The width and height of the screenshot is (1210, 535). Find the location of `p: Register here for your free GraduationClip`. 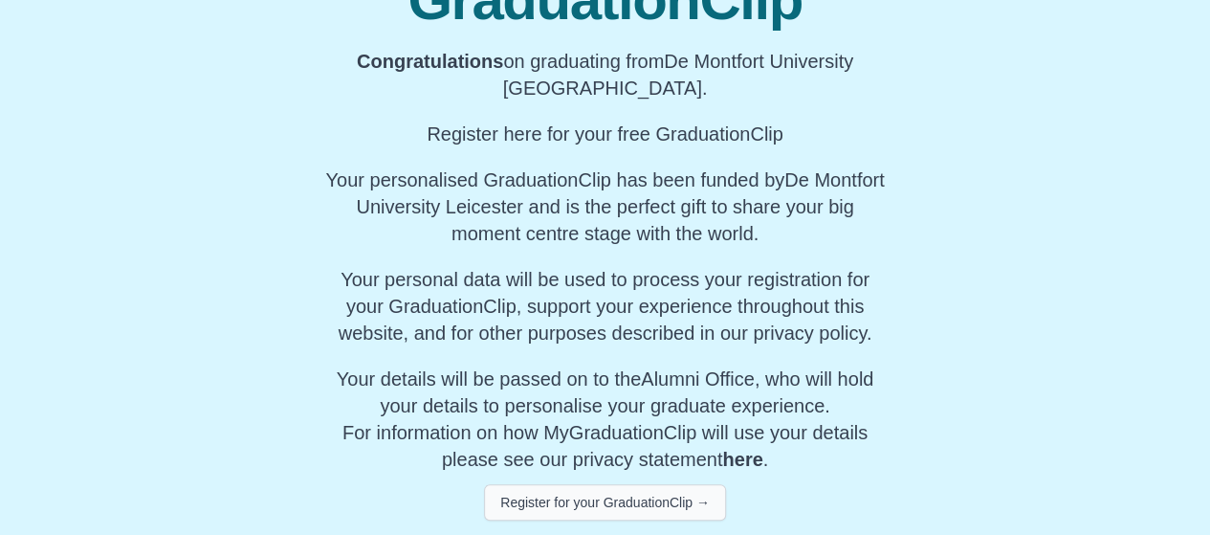

p: Register here for your free GraduationClip is located at coordinates (605, 134).